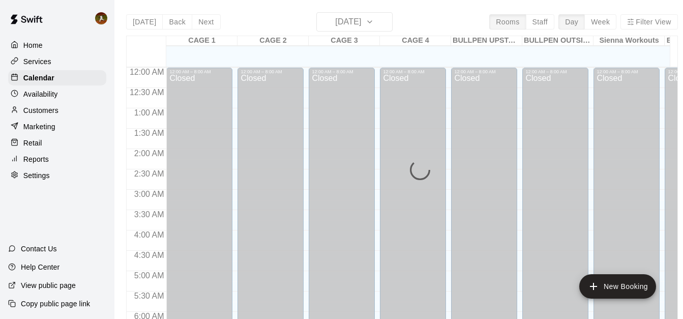 The width and height of the screenshot is (683, 319). What do you see at coordinates (149, 153) in the screenshot?
I see `span: 2:00 AM` at bounding box center [149, 153].